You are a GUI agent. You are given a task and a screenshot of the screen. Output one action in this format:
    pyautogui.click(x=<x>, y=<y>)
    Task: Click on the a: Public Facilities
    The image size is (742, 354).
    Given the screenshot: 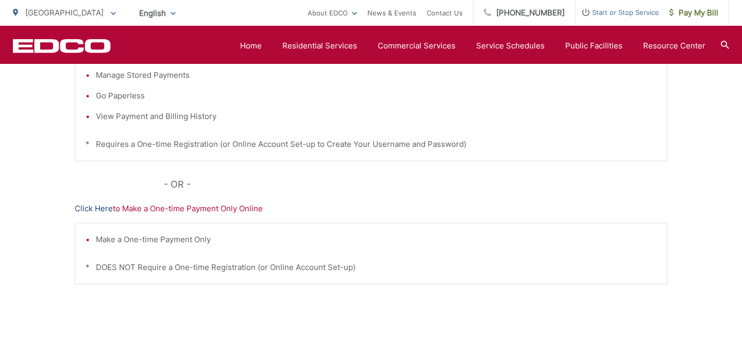 What is the action you would take?
    pyautogui.click(x=593, y=46)
    